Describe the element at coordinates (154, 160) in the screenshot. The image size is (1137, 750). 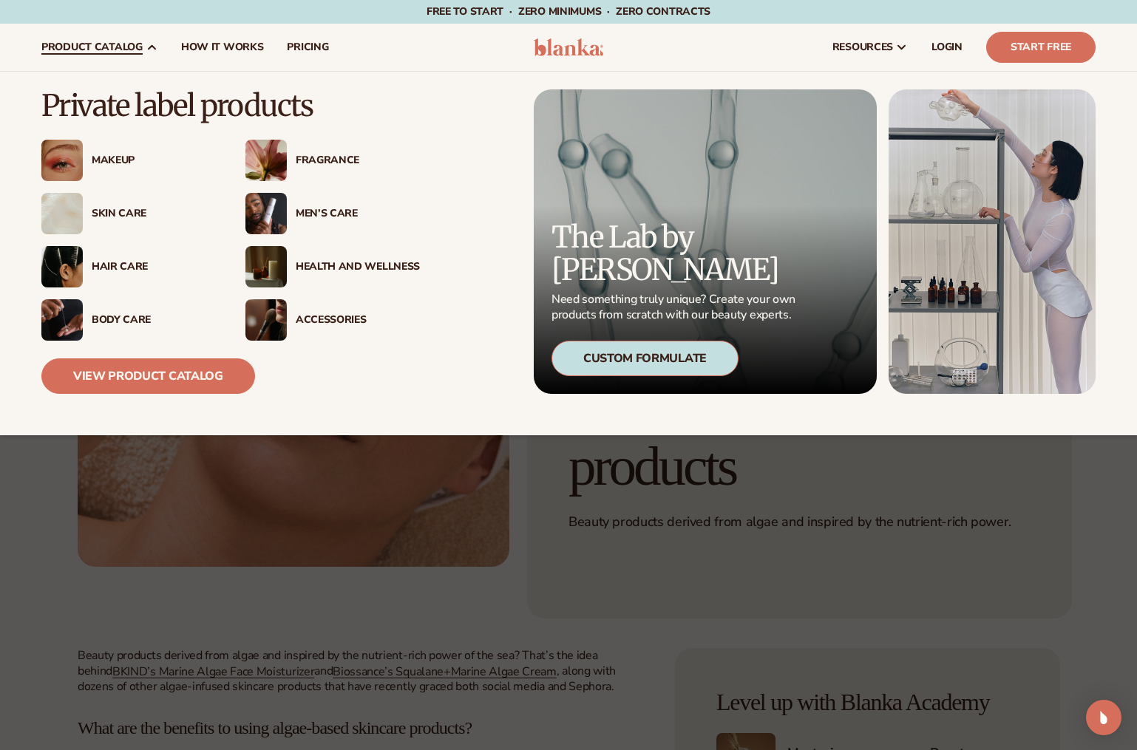
I see `div: Makeup` at that location.